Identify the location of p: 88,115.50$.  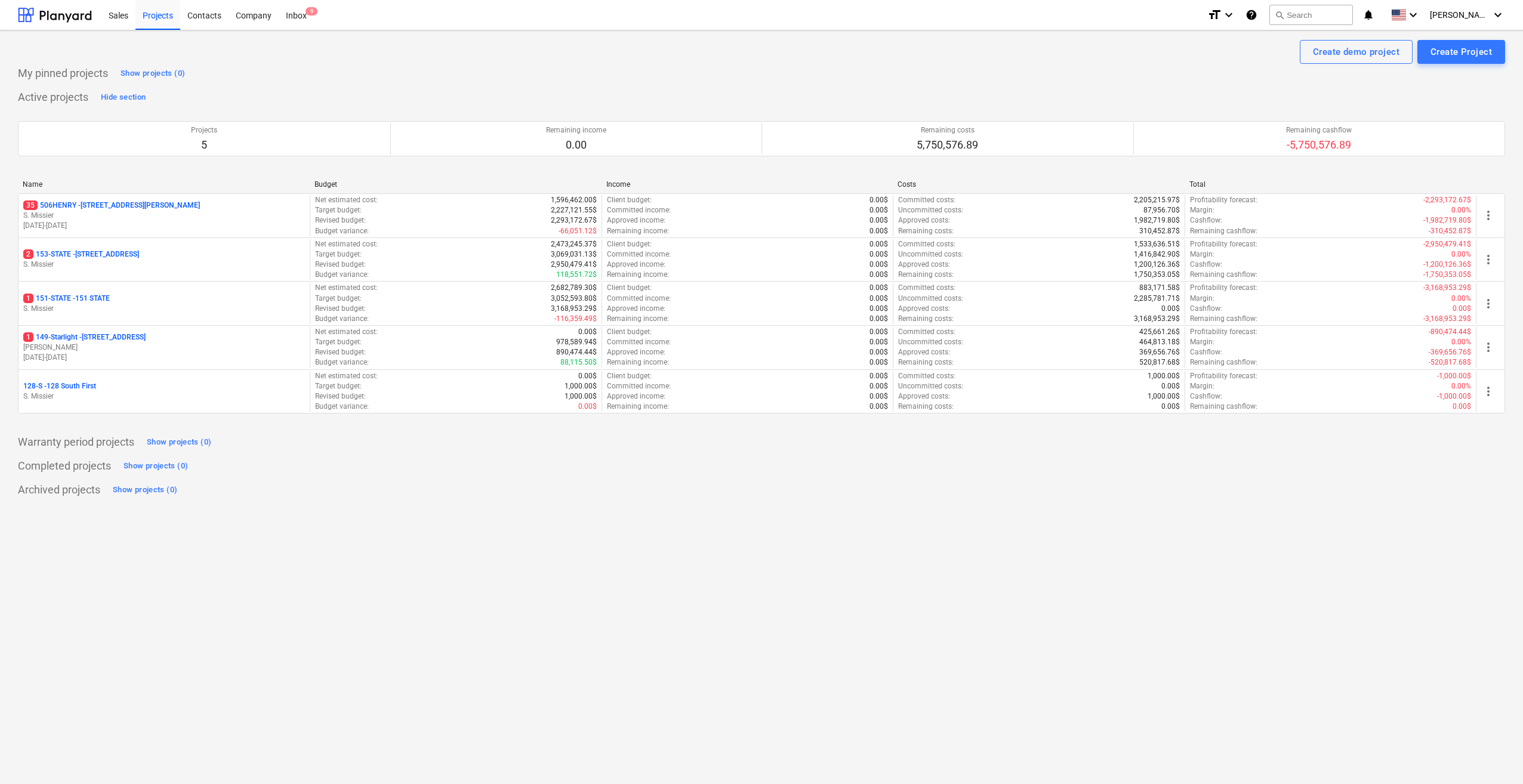
(578, 362).